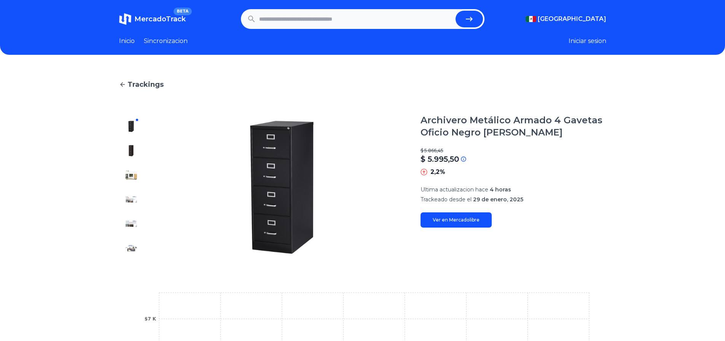 This screenshot has width=725, height=341. Describe the element at coordinates (438, 172) in the screenshot. I see `p: 2,2%` at that location.